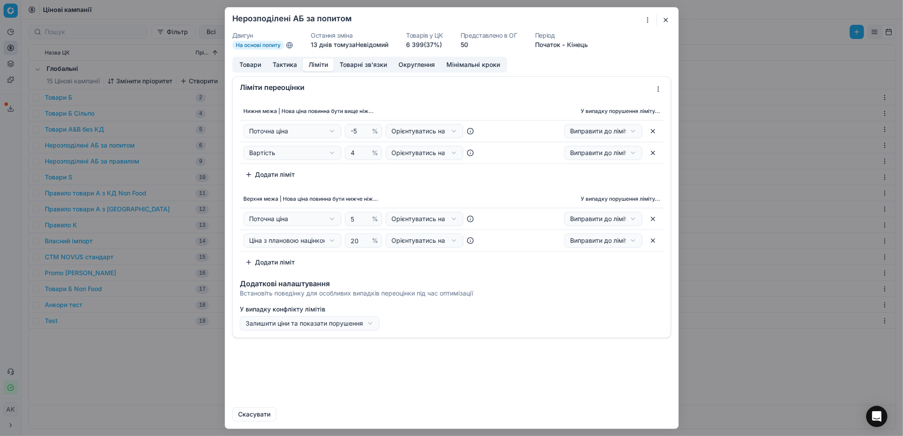 Image resolution: width=903 pixels, height=436 pixels. I want to click on button: Округлення, so click(417, 65).